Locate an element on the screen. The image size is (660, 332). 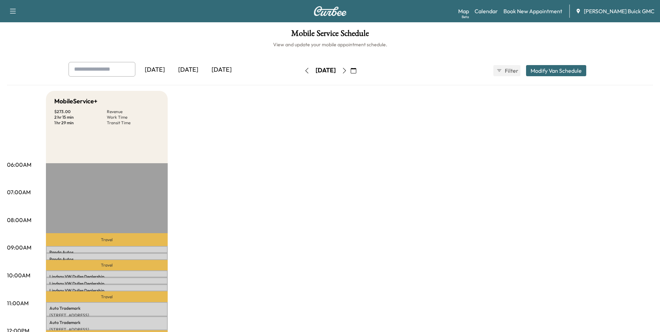
button: Filter is located at coordinates (507, 71).